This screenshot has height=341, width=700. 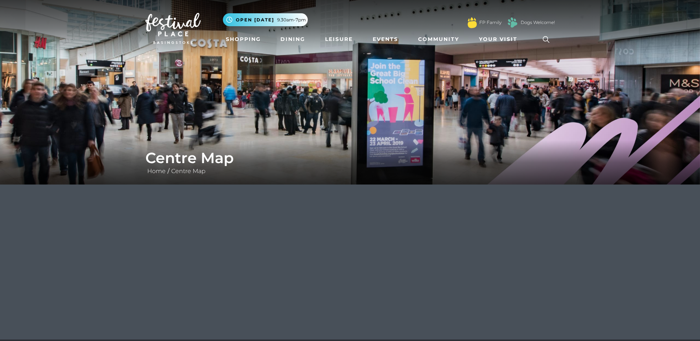 What do you see at coordinates (491, 23) in the screenshot?
I see `a: FP Family` at bounding box center [491, 23].